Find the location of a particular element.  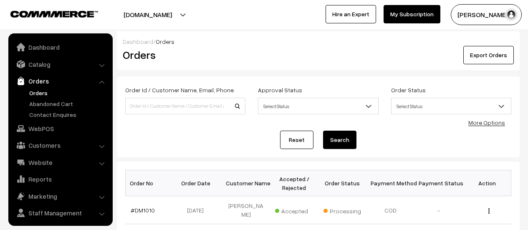

a: Contact Enquires is located at coordinates (68, 114).